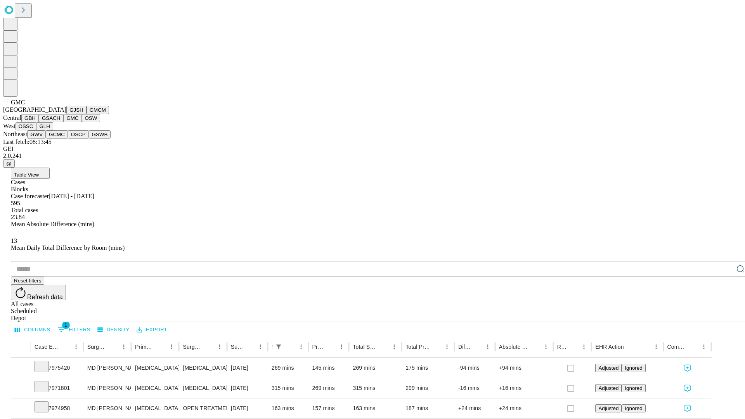  Describe the element at coordinates (26, 175) in the screenshot. I see `span: Table View` at that location.